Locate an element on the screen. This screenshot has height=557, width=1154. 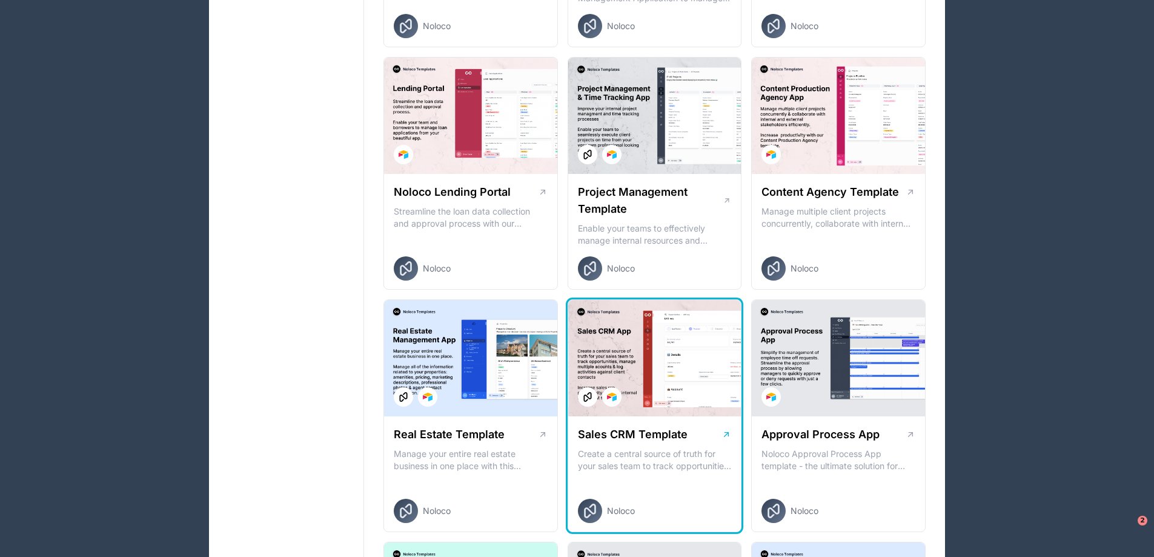
h1: Project Management Template is located at coordinates (650, 201).